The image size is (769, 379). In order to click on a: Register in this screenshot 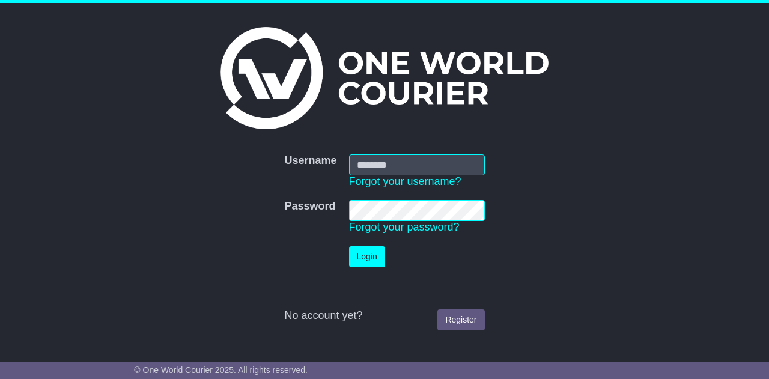, I will do `click(461, 320)`.